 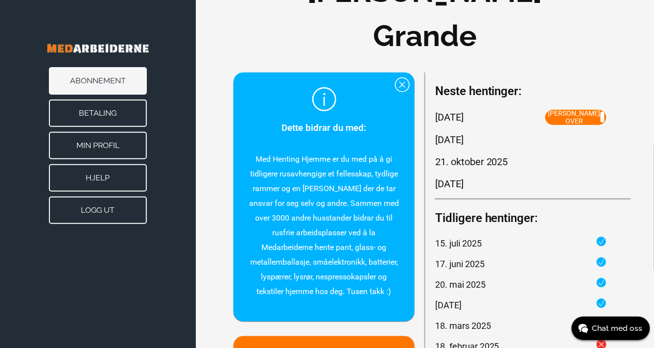 What do you see at coordinates (98, 113) in the screenshot?
I see `button: Betaling` at bounding box center [98, 113].